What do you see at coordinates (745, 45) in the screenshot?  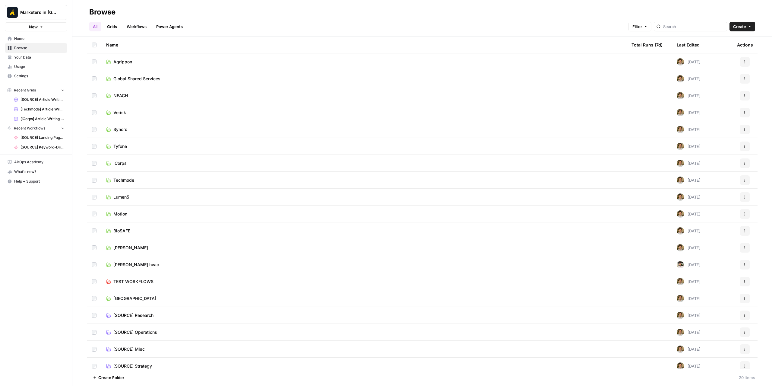 I see `div: Actions` at bounding box center [745, 45].